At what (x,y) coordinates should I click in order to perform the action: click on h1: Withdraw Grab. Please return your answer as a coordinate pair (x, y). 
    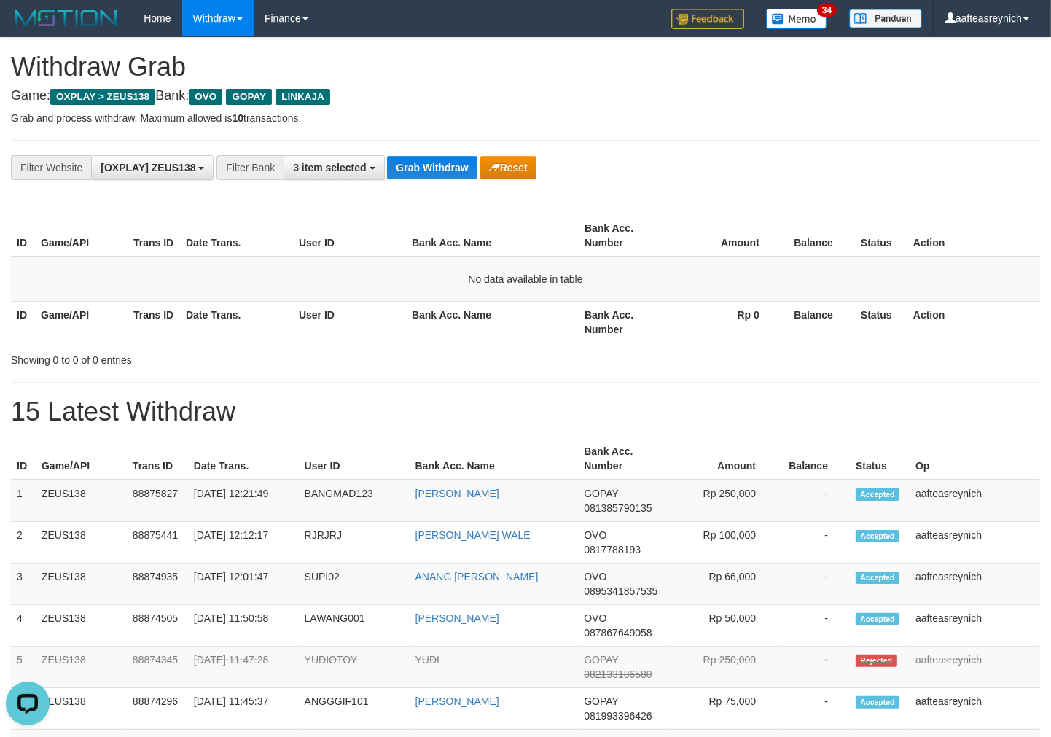
    Looking at the image, I should click on (525, 67).